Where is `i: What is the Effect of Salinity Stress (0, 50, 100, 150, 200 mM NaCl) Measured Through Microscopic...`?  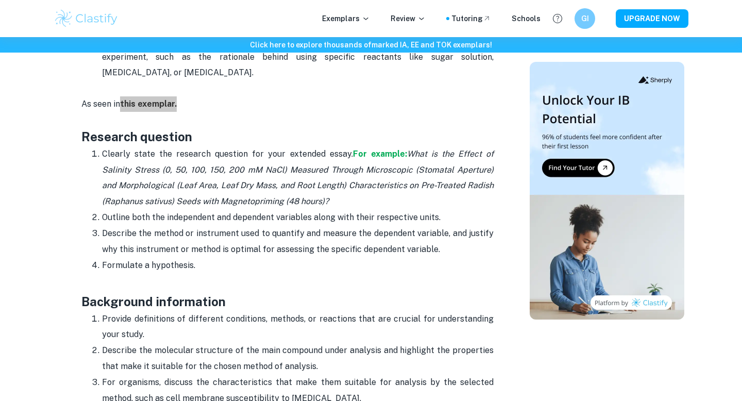
i: What is the Effect of Salinity Stress (0, 50, 100, 150, 200 mM NaCl) Measured Through Microscopic... is located at coordinates (298, 177).